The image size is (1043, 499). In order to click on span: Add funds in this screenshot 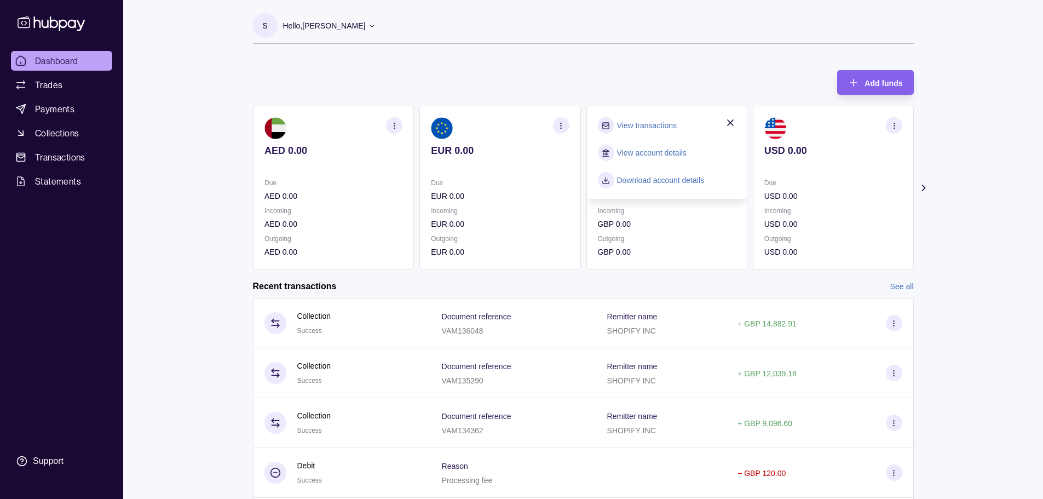, I will do `click(883, 83)`.